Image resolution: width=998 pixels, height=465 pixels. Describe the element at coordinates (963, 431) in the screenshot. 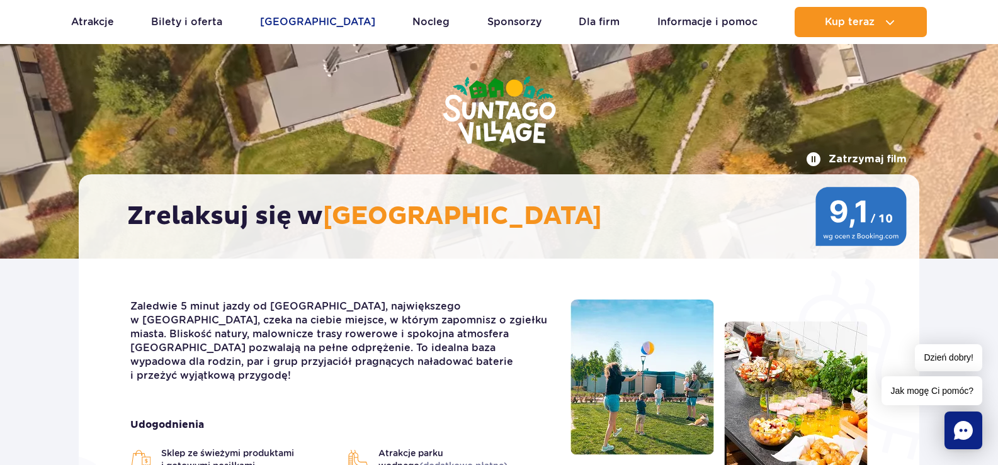

I see `div: Chat` at that location.